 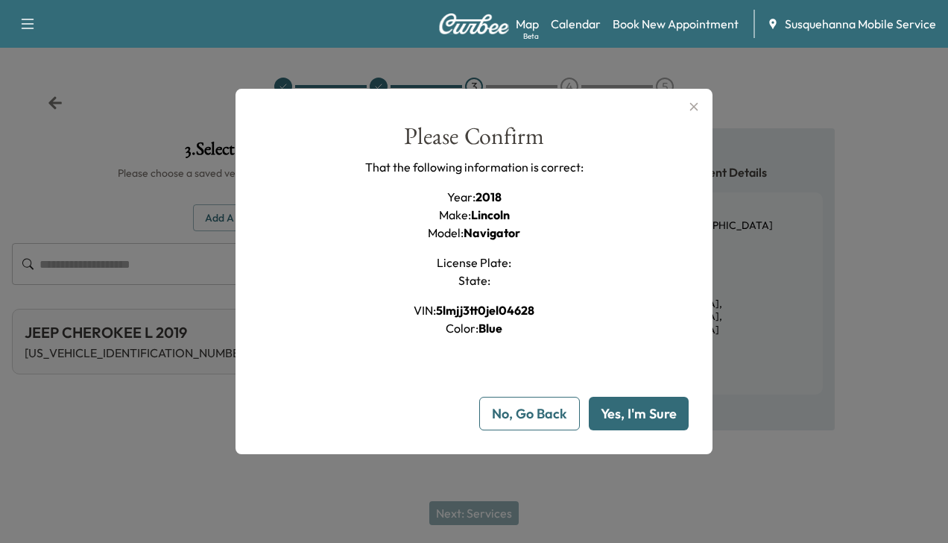 What do you see at coordinates (474, 141) in the screenshot?
I see `div: Please Confirm` at bounding box center [474, 141].